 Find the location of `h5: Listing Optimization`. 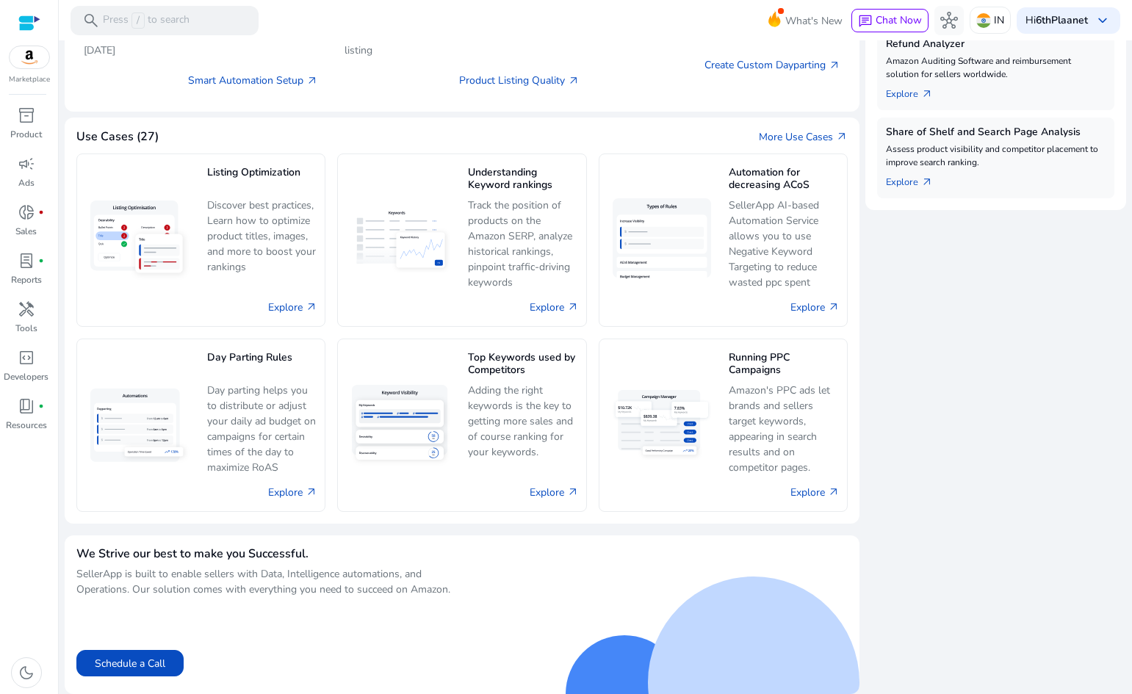

h5: Listing Optimization is located at coordinates (262, 179).